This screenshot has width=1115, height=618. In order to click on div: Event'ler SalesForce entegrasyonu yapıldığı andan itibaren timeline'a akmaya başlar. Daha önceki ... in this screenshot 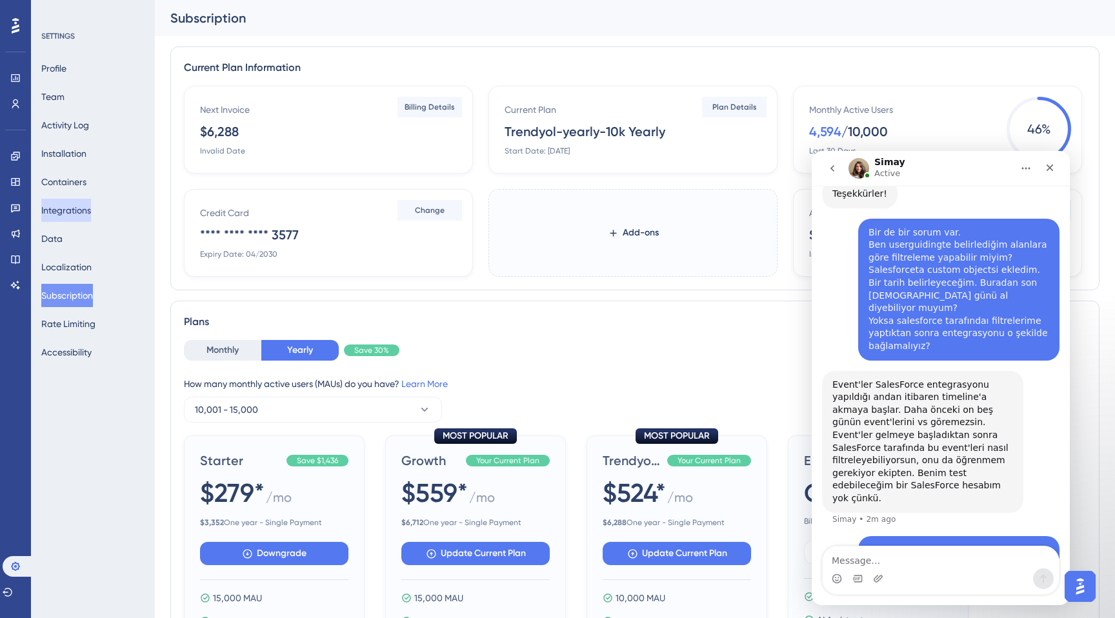, I will do `click(111, 291)`.